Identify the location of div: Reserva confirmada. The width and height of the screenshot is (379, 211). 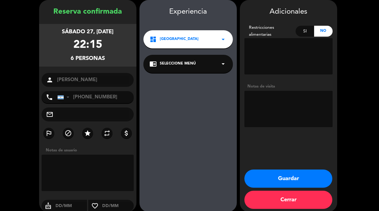
(88, 12).